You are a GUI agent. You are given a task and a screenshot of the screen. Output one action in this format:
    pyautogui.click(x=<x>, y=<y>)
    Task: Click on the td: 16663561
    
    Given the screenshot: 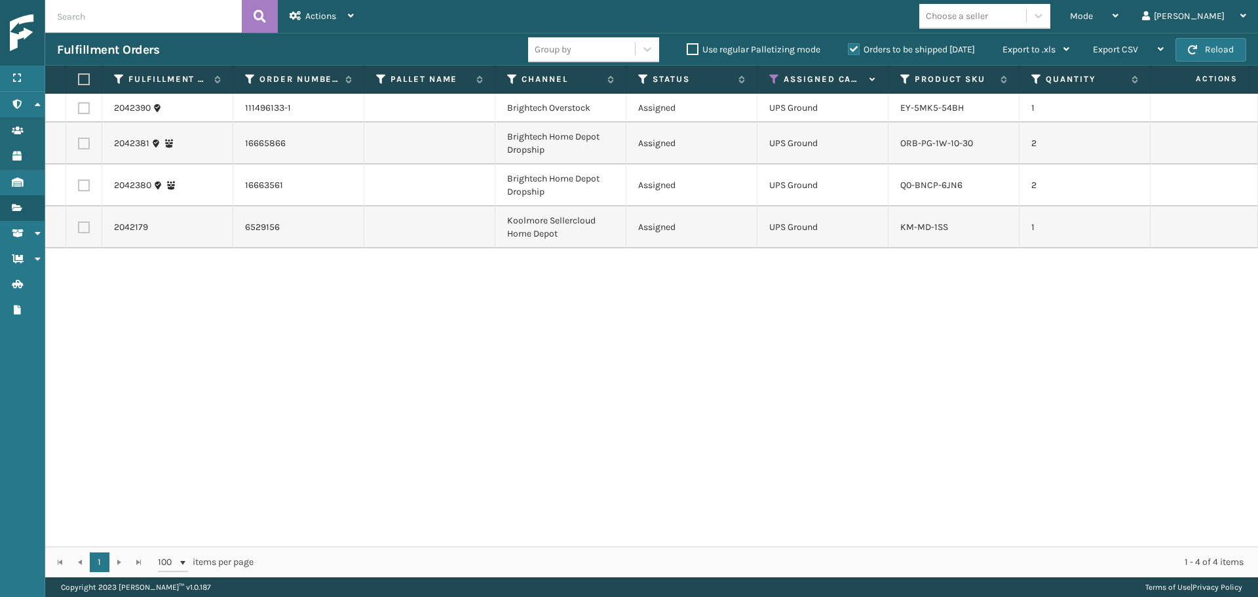 What is the action you would take?
    pyautogui.click(x=299, y=185)
    